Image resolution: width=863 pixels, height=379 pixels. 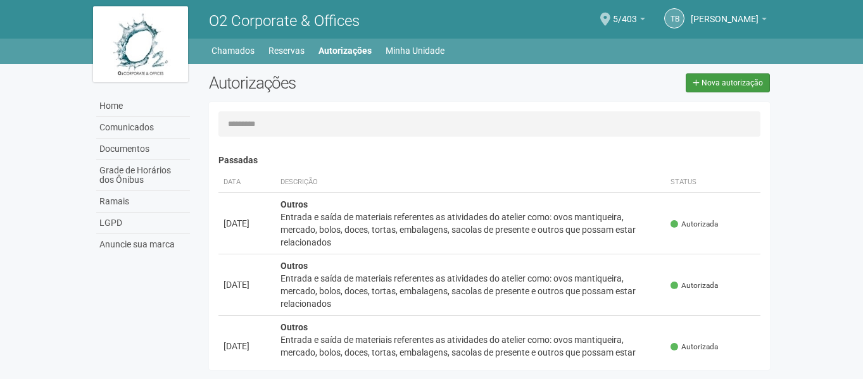 What do you see at coordinates (143, 149) in the screenshot?
I see `a: Documentos` at bounding box center [143, 149].